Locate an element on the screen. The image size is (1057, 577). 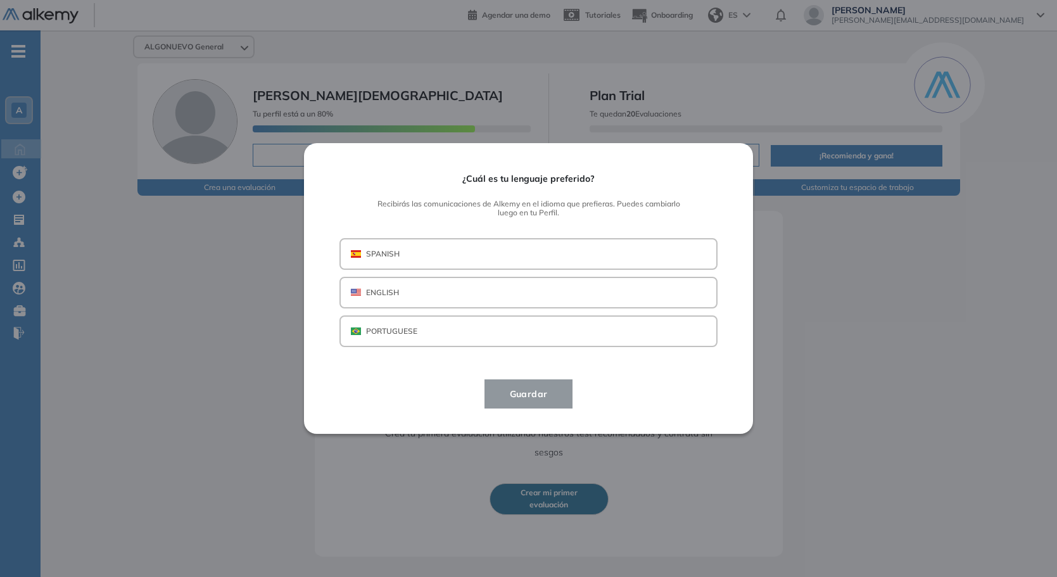
p: SPANISH is located at coordinates (383, 254).